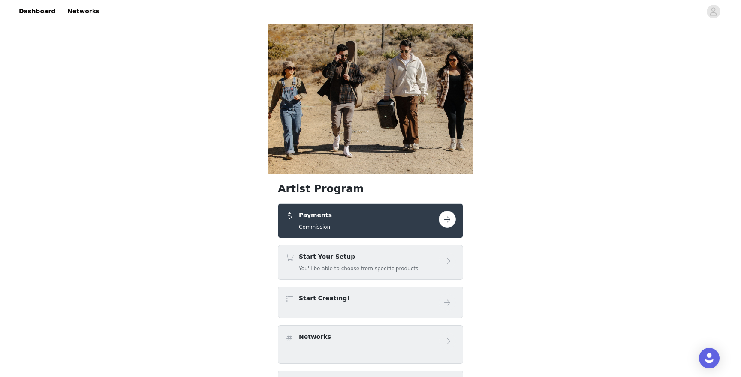 The height and width of the screenshot is (377, 741). What do you see at coordinates (370, 303) in the screenshot?
I see `div: Start Creating!` at bounding box center [370, 303].